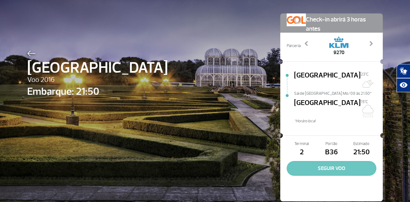 This screenshot has width=410, height=202. I want to click on span: 9270, so click(338, 52).